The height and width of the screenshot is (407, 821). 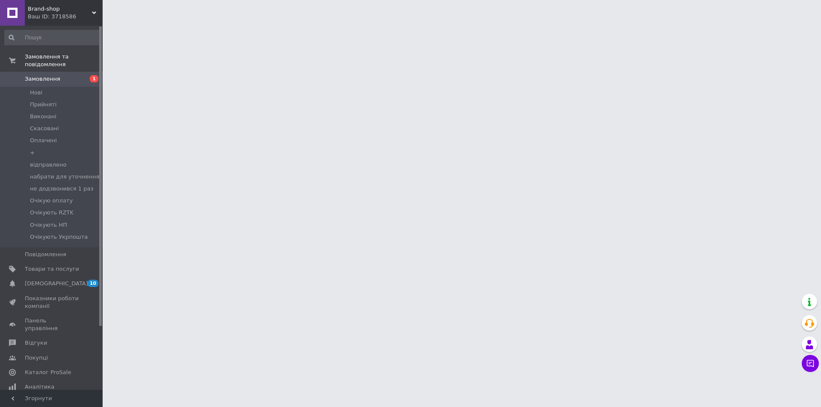 I want to click on span: Оплачені, so click(x=43, y=141).